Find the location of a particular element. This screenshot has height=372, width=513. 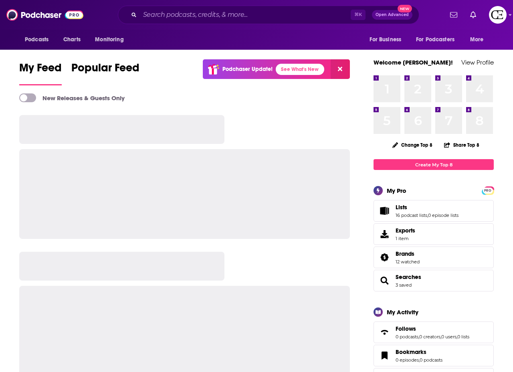

a: New Releases & Guests Only is located at coordinates (72, 98).